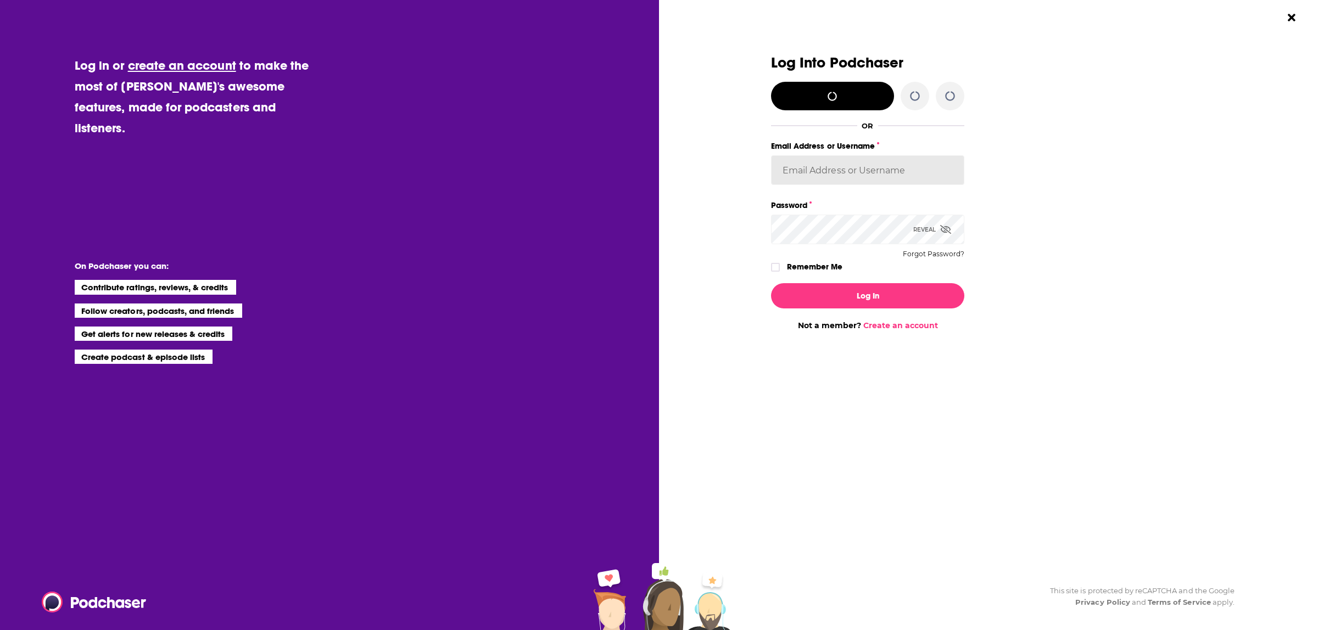  I want to click on div: Not a member?, so click(868, 326).